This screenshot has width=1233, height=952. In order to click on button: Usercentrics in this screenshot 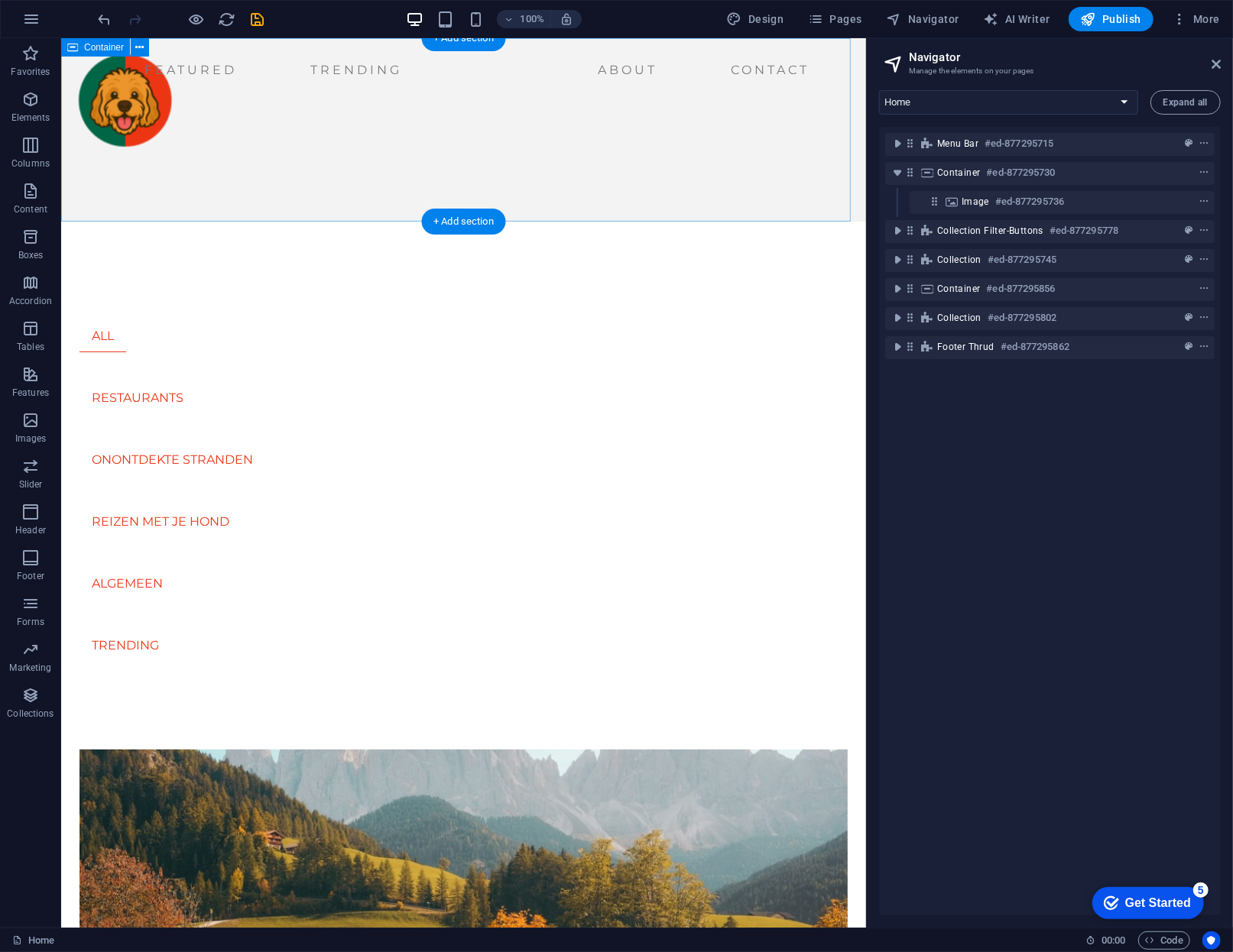, I will do `click(1212, 940)`.